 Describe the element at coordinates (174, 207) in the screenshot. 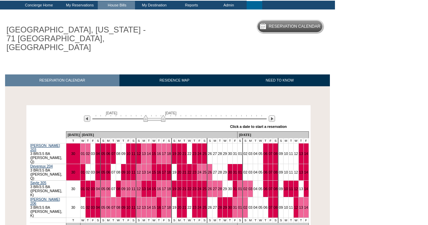

I see `td: 19` at that location.